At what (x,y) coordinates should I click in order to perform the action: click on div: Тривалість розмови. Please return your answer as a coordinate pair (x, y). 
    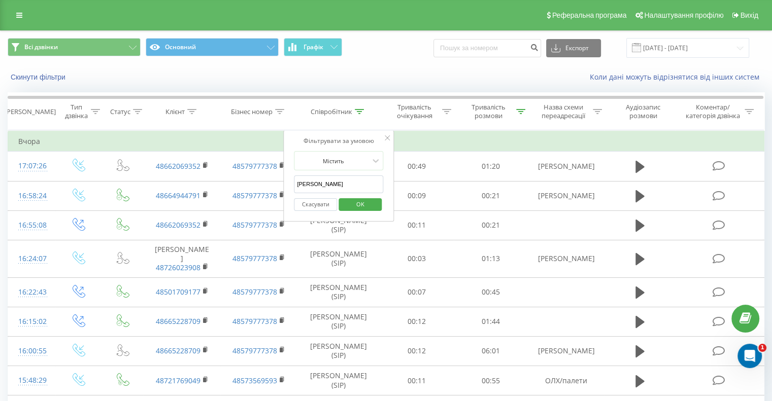
    Looking at the image, I should click on (488, 112).